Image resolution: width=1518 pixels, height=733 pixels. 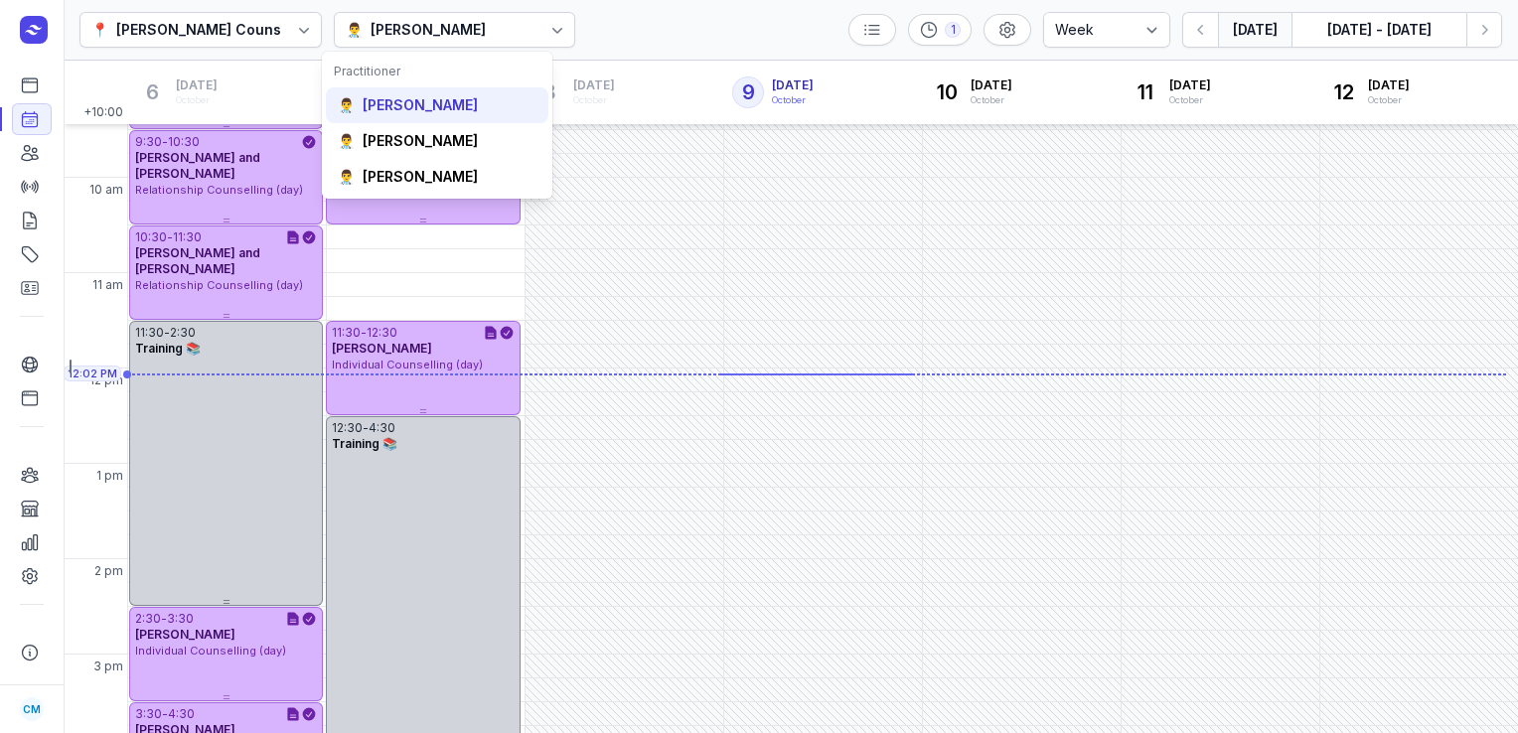 I want to click on div: Practitioner, so click(x=437, y=72).